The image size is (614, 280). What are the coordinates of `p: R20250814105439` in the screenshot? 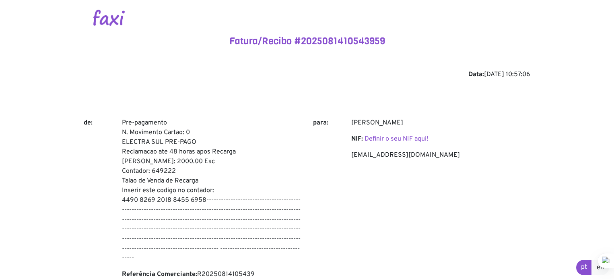 It's located at (211, 274).